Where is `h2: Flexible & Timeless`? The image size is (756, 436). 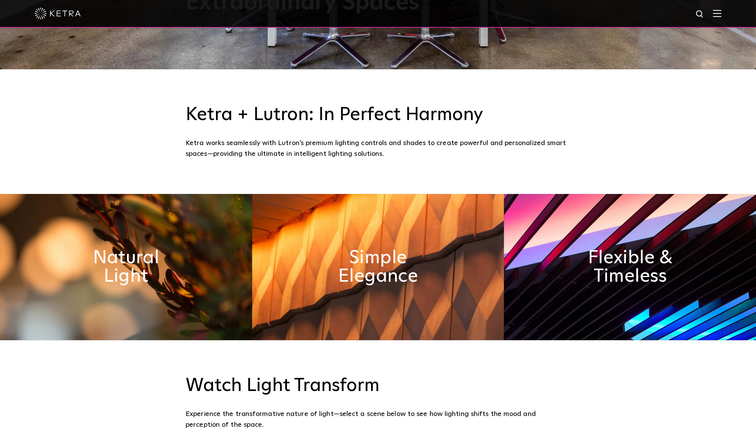
h2: Flexible & Timeless is located at coordinates (630, 267).